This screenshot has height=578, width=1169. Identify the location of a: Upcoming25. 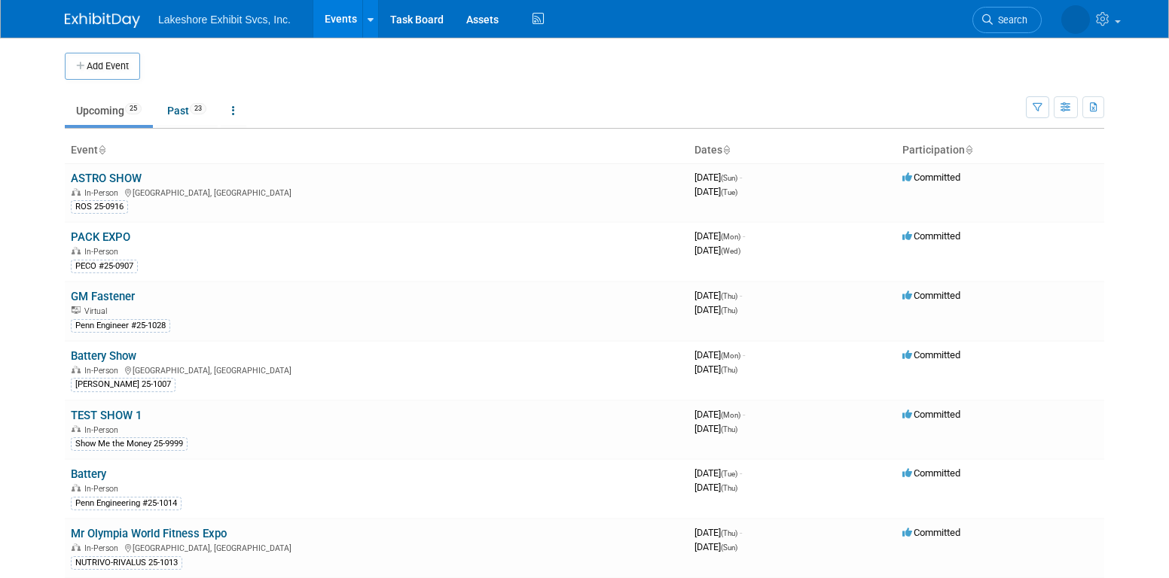
(108, 111).